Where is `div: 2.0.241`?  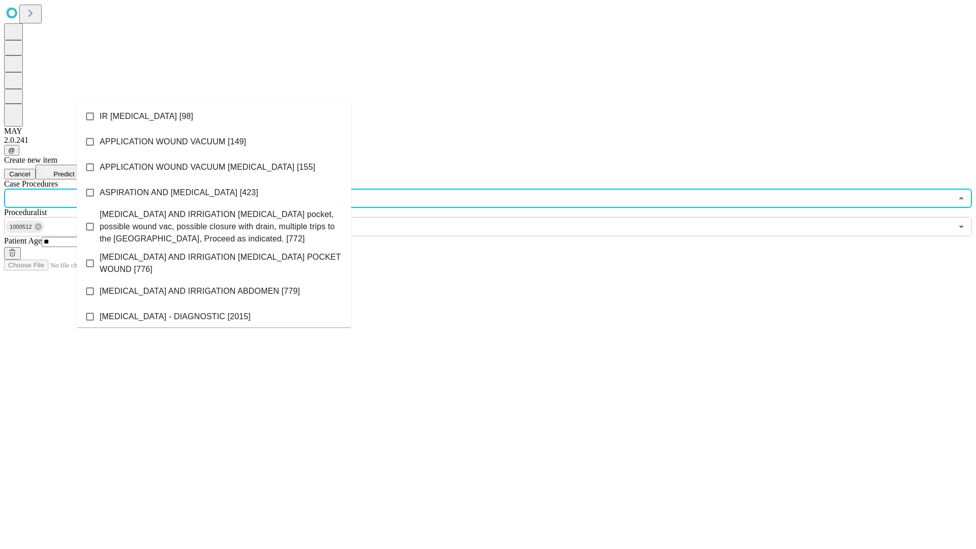 div: 2.0.241 is located at coordinates (488, 140).